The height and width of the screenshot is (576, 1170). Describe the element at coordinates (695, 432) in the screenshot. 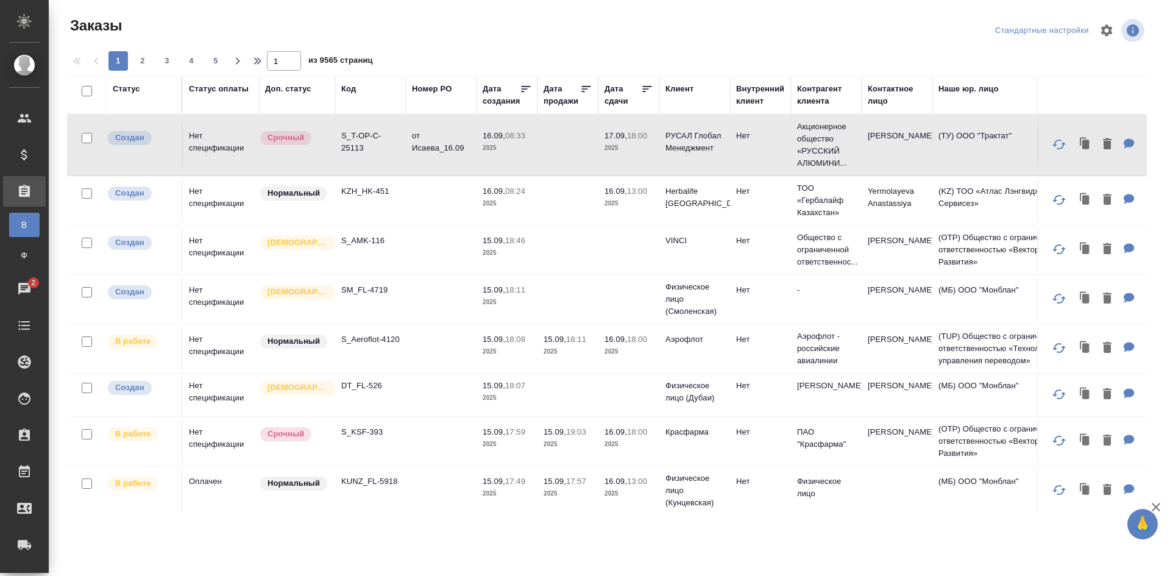

I see `p: Красфарма` at that location.